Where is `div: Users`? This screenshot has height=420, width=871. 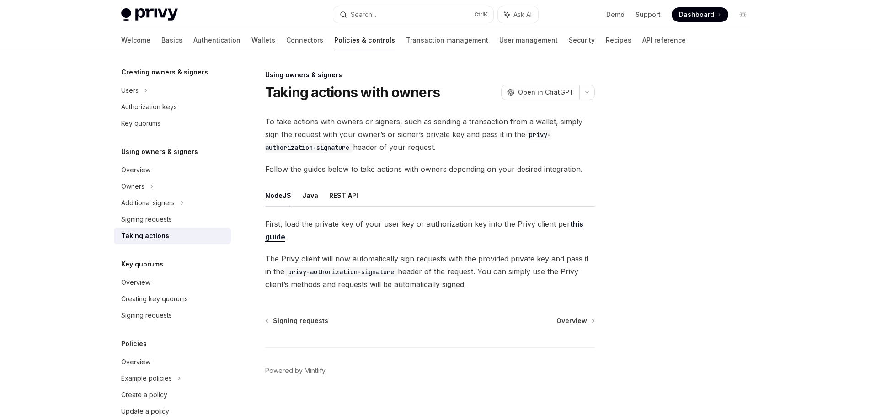
div: Users is located at coordinates (130, 91).